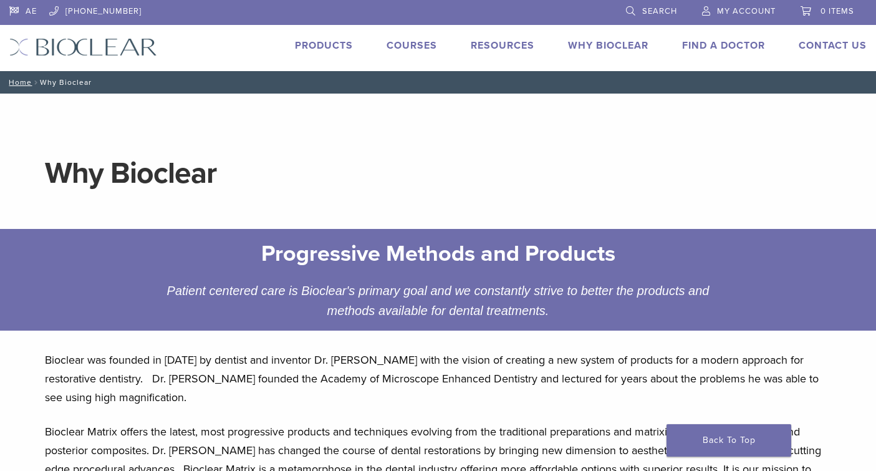 Image resolution: width=876 pixels, height=471 pixels. Describe the element at coordinates (438, 254) in the screenshot. I see `h2: Progressive Methods and Products` at that location.